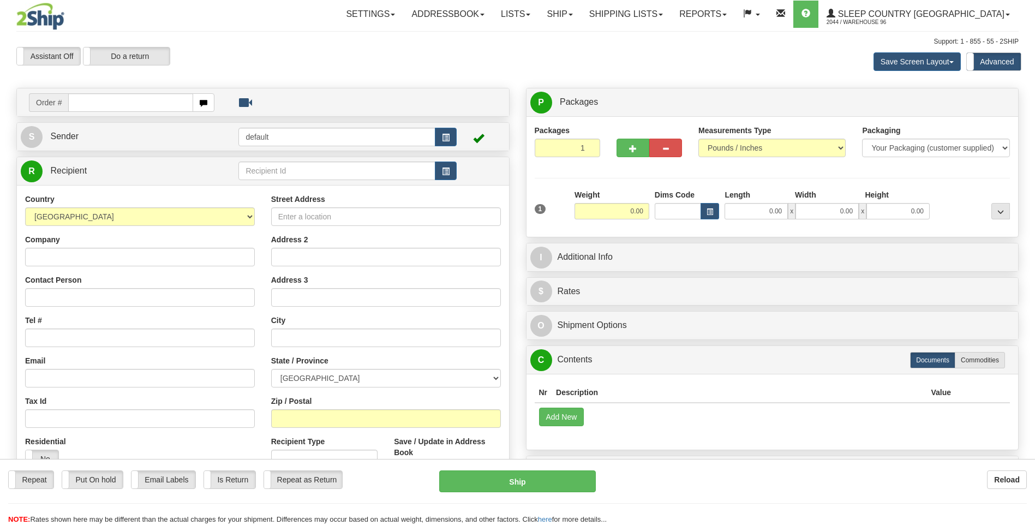 This screenshot has height=525, width=1035. What do you see at coordinates (543, 392) in the screenshot?
I see `th: Nr` at bounding box center [543, 392].